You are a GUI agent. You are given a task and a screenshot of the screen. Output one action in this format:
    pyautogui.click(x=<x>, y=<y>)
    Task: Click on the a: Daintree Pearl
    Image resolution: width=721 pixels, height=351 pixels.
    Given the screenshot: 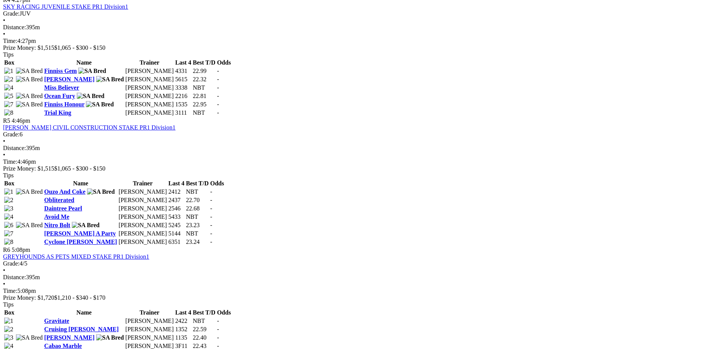 What is the action you would take?
    pyautogui.click(x=63, y=208)
    